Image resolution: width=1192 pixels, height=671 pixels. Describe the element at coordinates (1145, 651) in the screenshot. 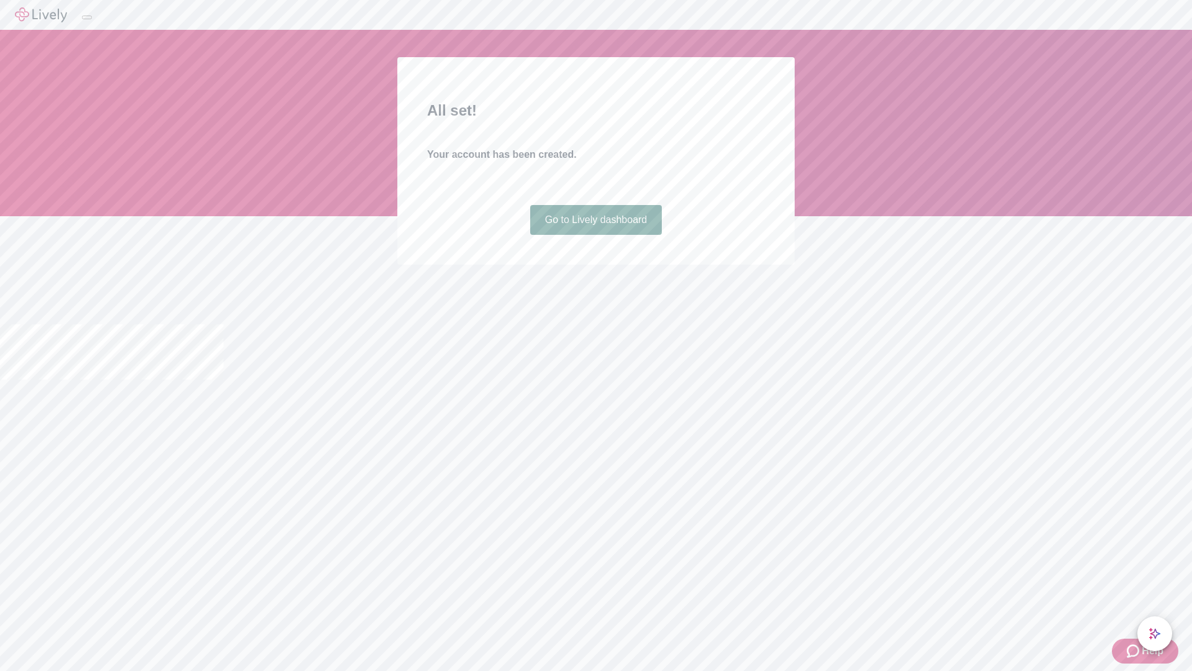

I see `button: Zendesk support iconHelp` at that location.